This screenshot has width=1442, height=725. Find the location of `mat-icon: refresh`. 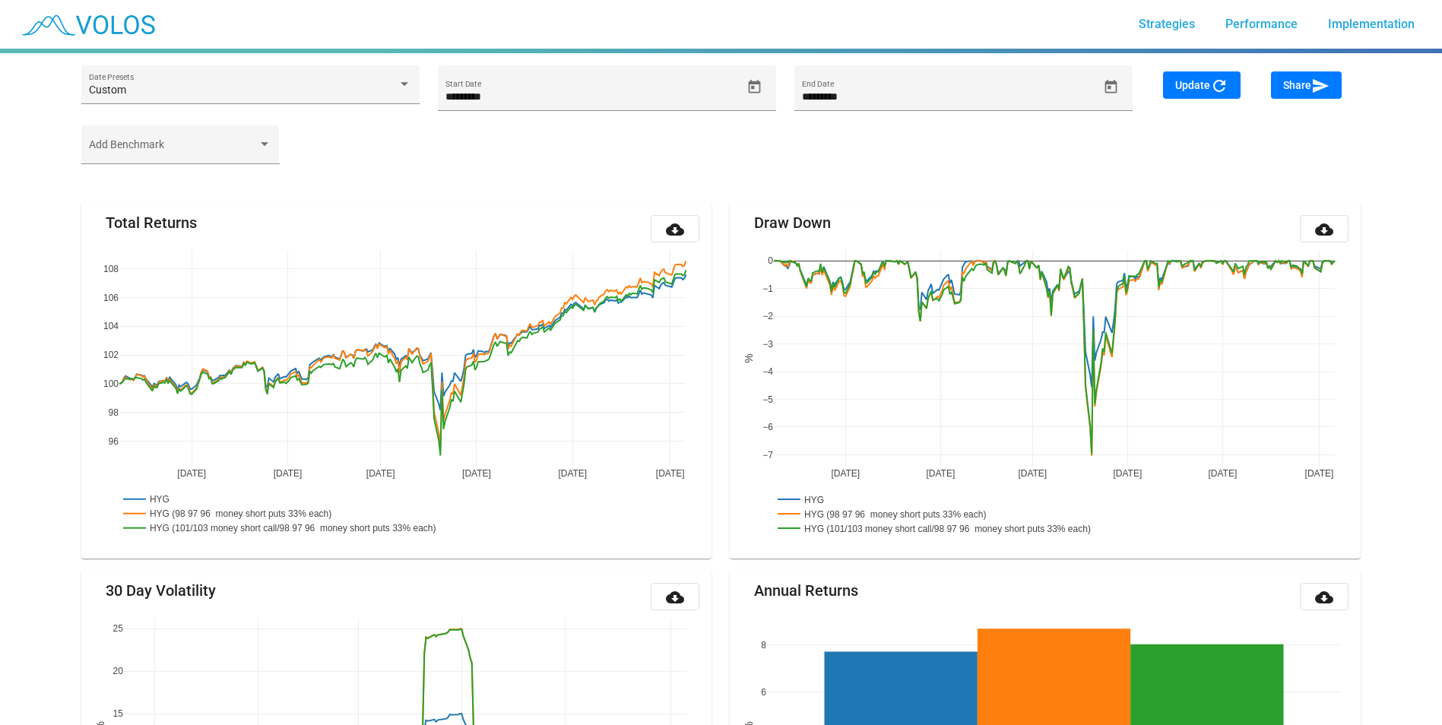

mat-icon: refresh is located at coordinates (1219, 86).